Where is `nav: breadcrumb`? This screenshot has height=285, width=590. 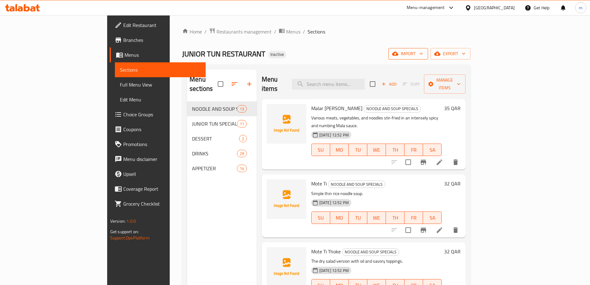
nav: breadcrumb is located at coordinates (326, 32).